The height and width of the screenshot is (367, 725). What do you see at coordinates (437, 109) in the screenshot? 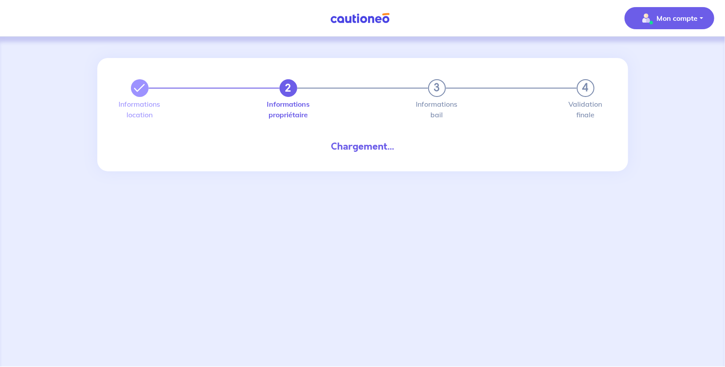
I see `label: Informations bail` at bounding box center [437, 109].